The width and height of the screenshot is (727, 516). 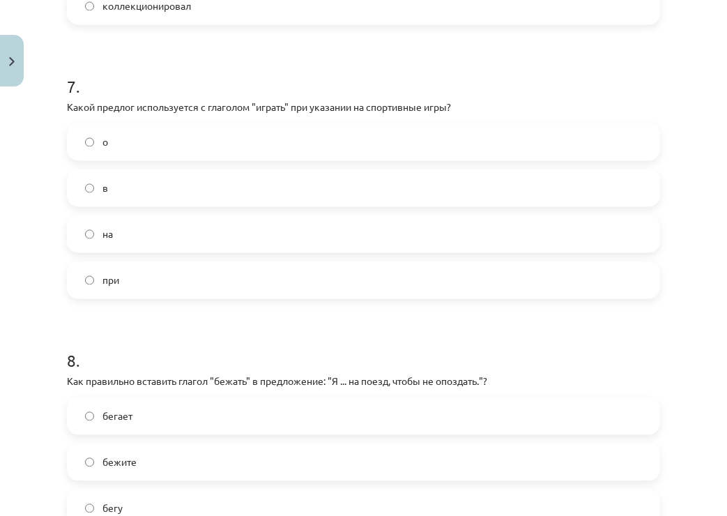 I want to click on input: бегу, so click(x=89, y=508).